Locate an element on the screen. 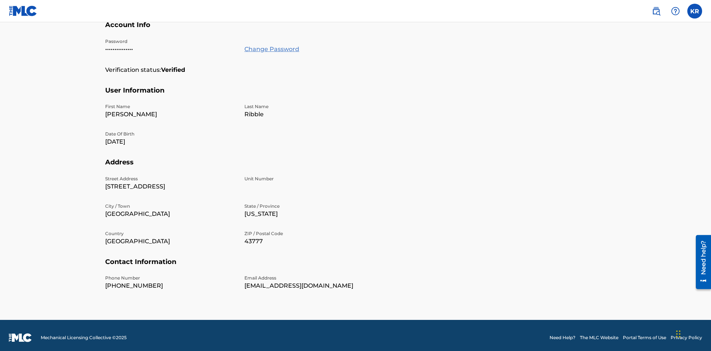 This screenshot has width=711, height=351. div: Need help? is located at coordinates (13, 26).